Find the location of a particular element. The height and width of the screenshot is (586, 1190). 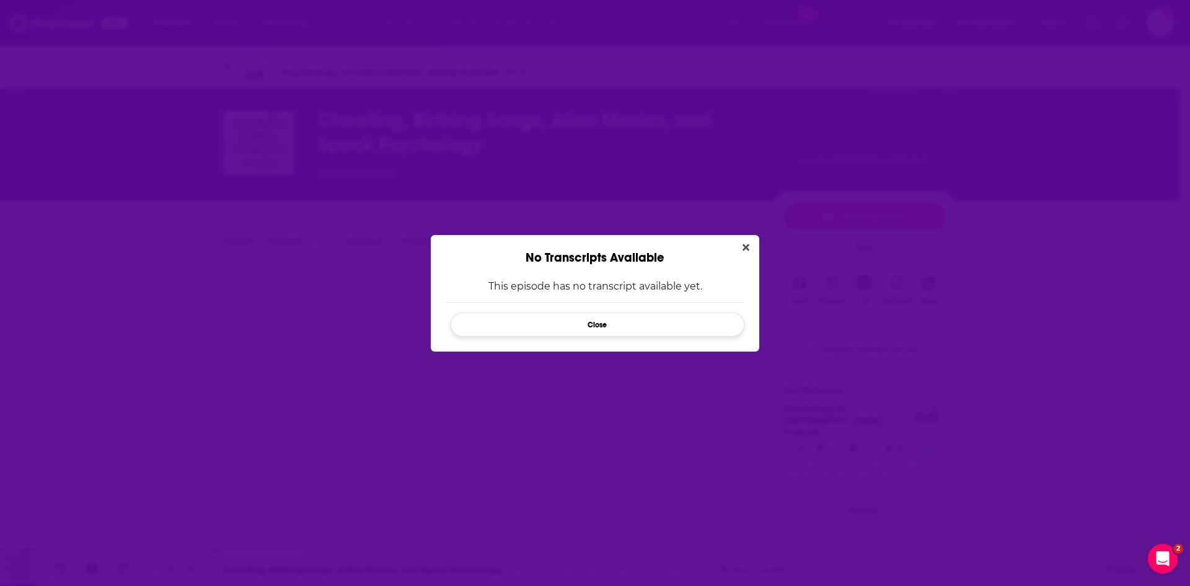

p: This episode has no transcript available yet. is located at coordinates (595, 286).